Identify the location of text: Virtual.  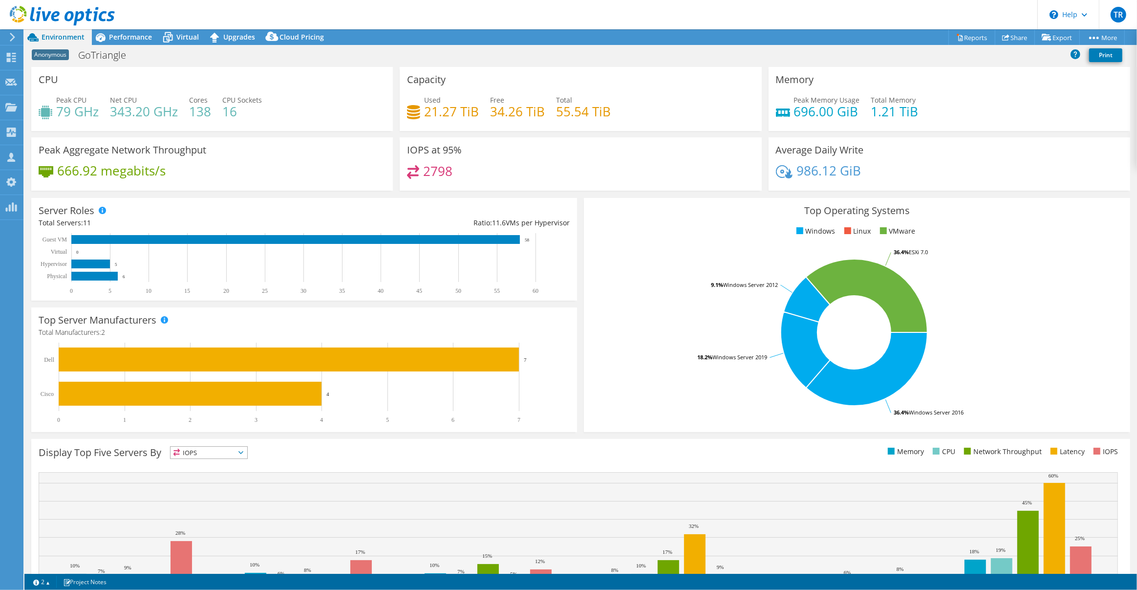
(59, 252).